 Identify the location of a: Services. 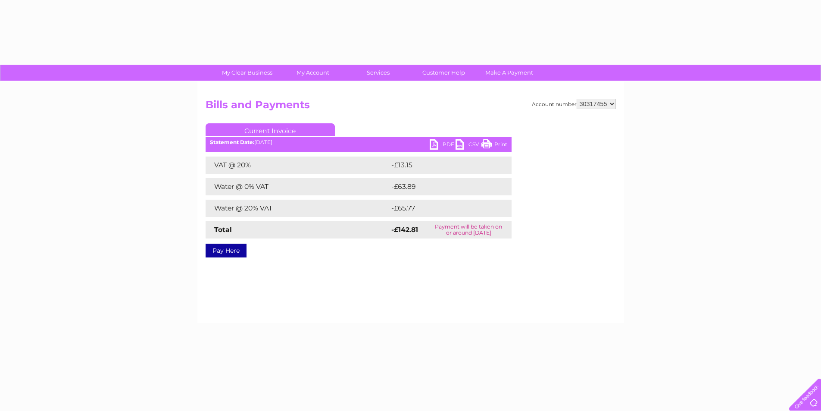
(378, 72).